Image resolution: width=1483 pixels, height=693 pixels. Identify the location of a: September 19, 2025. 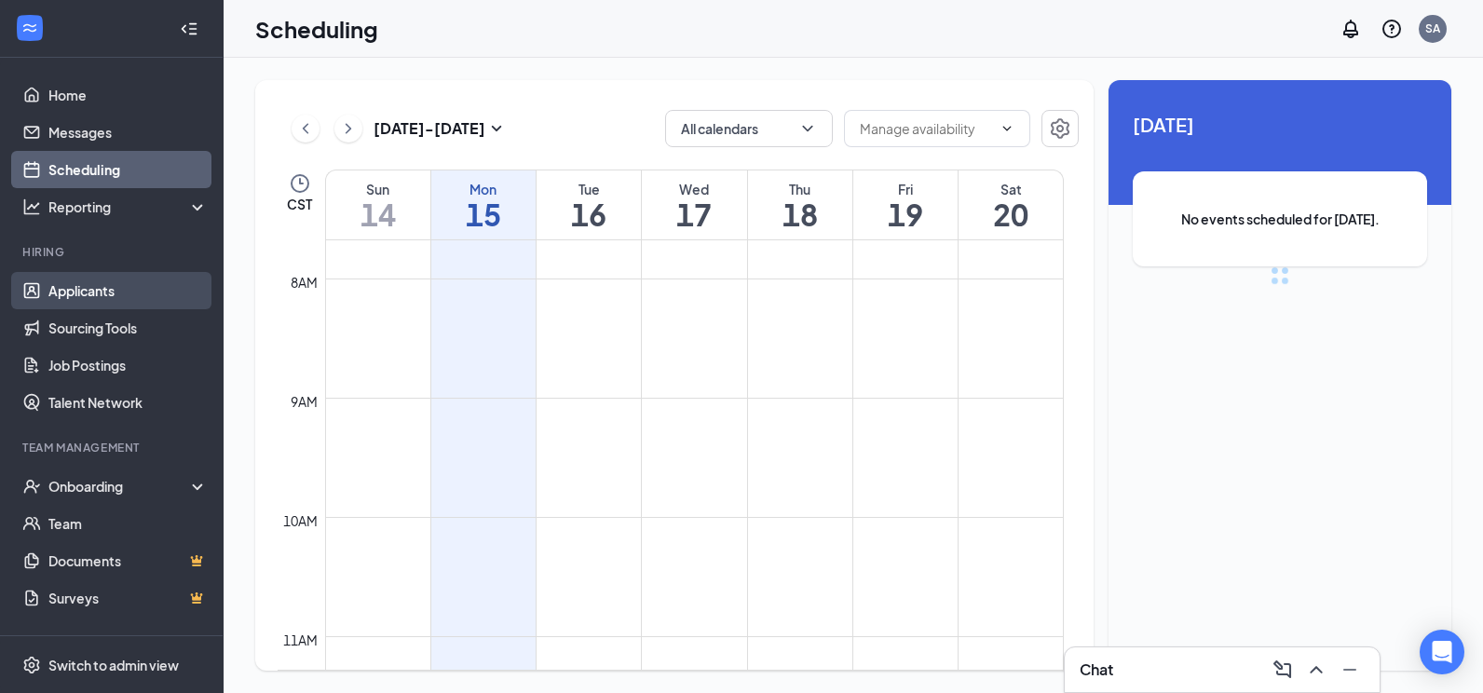
(906, 205).